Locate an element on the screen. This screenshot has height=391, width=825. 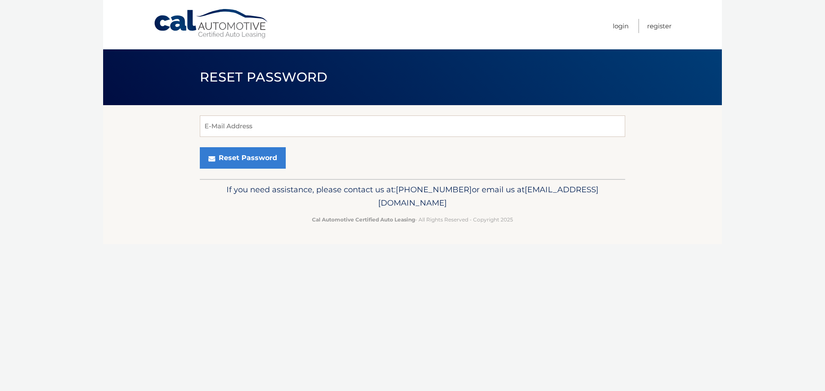
a: Cal Automotive is located at coordinates (211, 24).